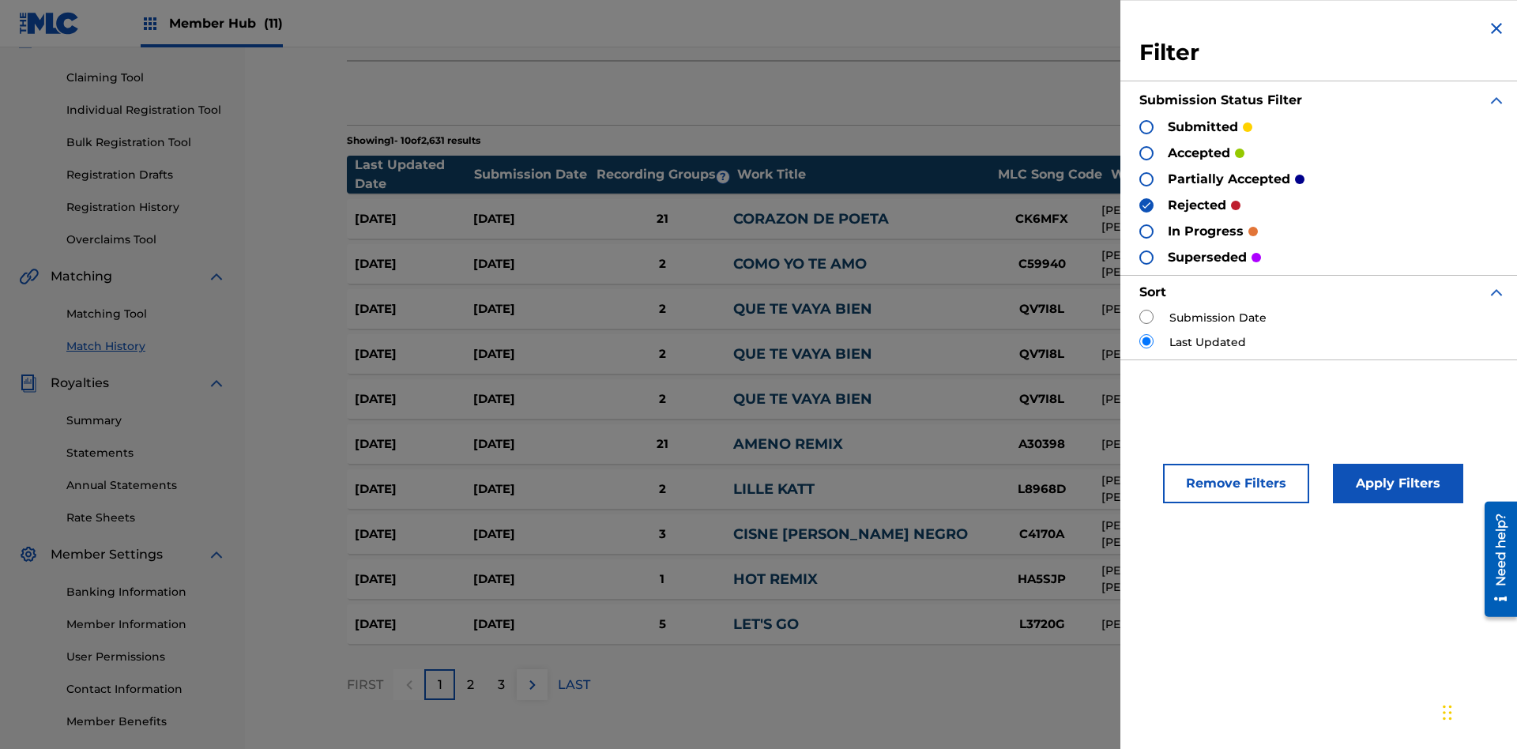 This screenshot has width=1517, height=749. What do you see at coordinates (1042, 624) in the screenshot?
I see `div: L3720G` at bounding box center [1042, 624].